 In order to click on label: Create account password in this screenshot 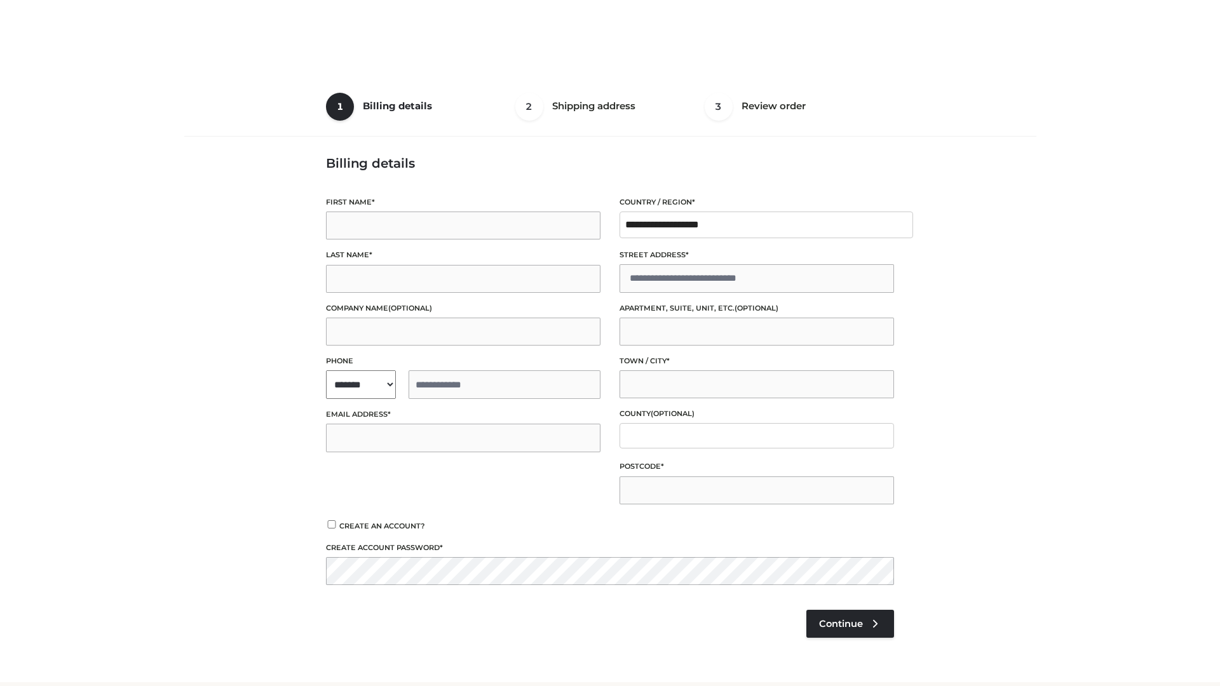, I will do `click(610, 548)`.